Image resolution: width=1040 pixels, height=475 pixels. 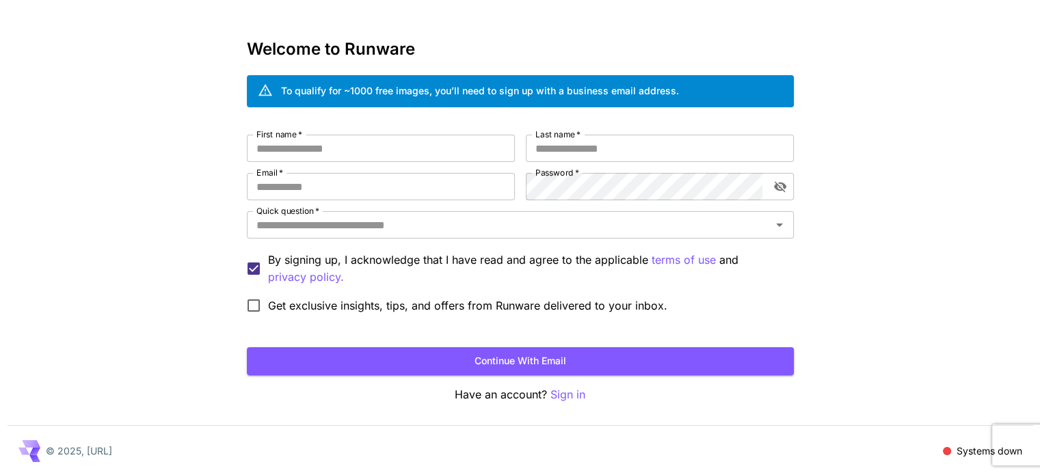 I want to click on p: Have an account?, so click(x=520, y=395).